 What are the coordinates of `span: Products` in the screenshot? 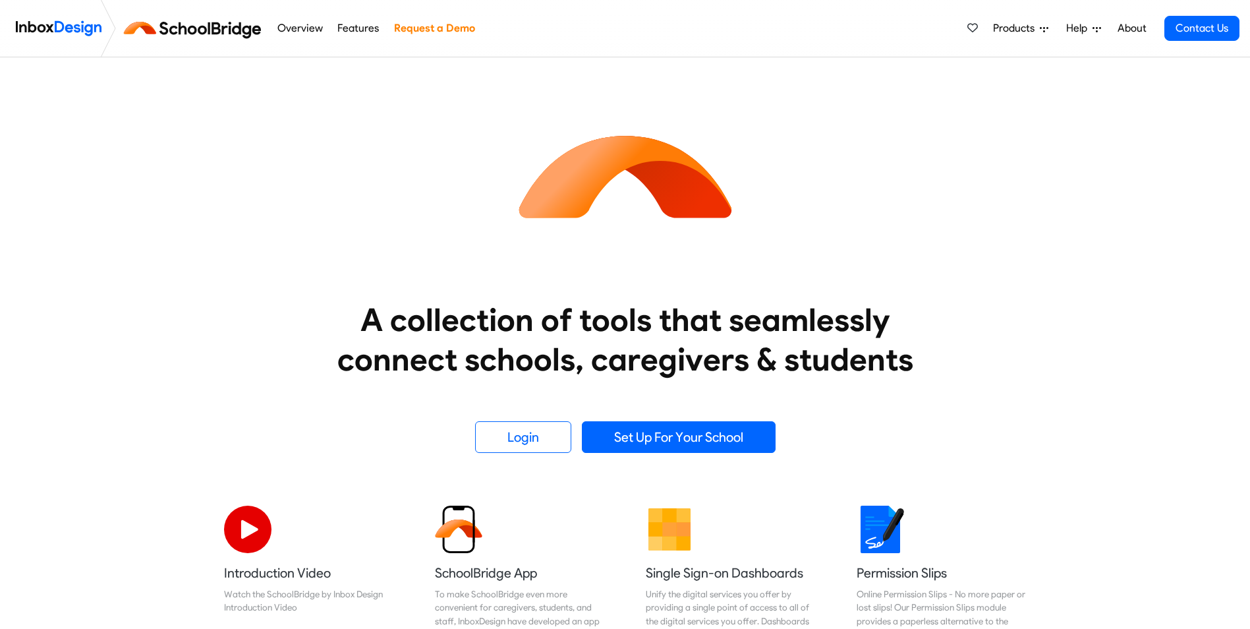 It's located at (1016, 28).